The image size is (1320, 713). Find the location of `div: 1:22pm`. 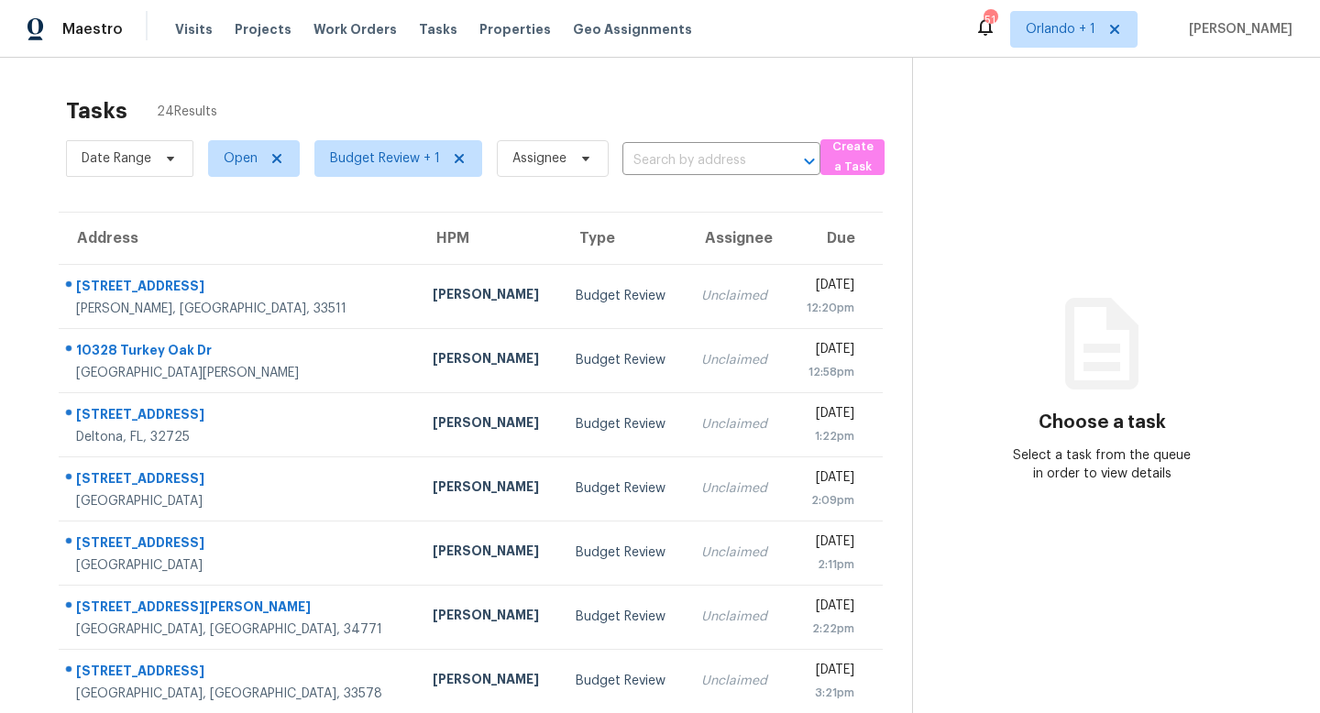

div: 1:22pm is located at coordinates (828, 436).